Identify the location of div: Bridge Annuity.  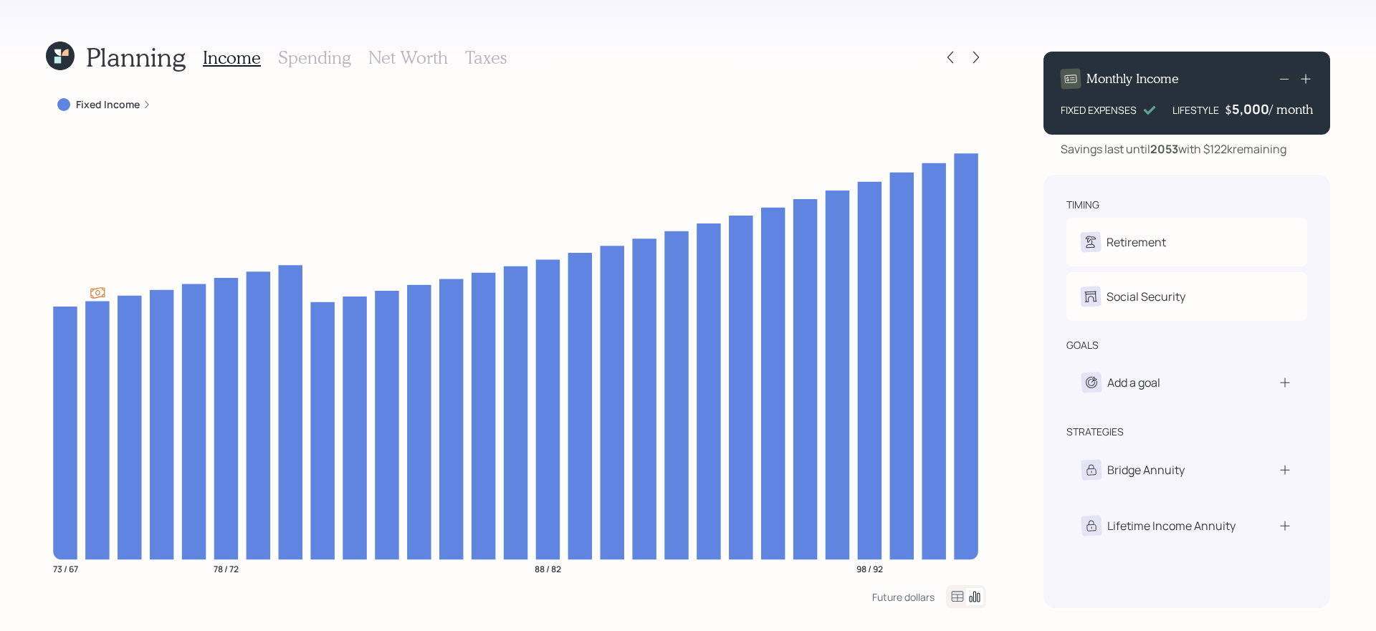
(1146, 470).